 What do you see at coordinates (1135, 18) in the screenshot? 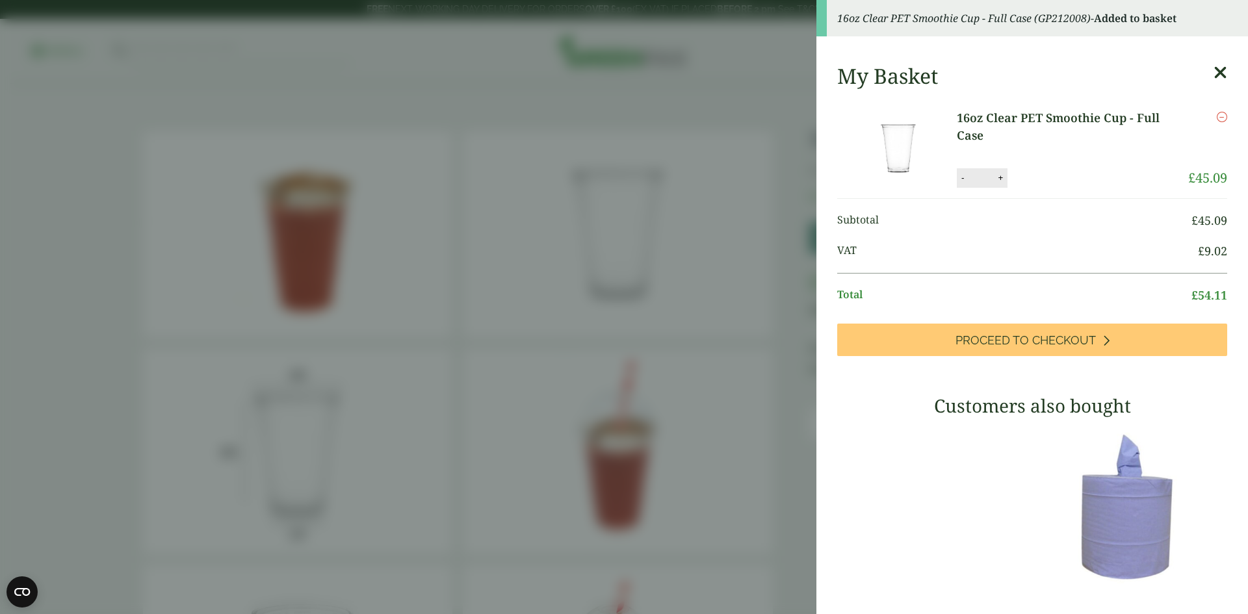
I see `strong: Added to basket` at bounding box center [1135, 18].